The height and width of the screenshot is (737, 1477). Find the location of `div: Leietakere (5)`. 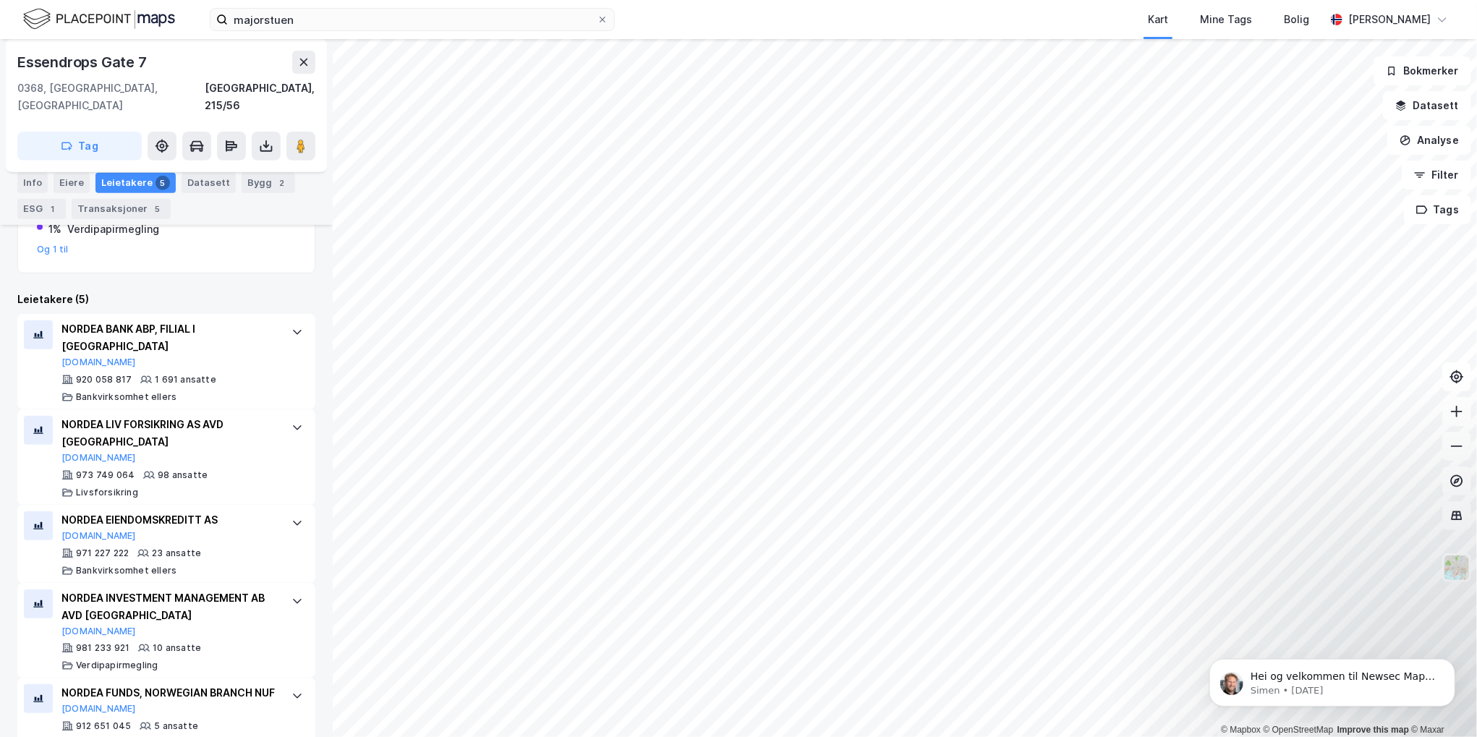

div: Leietakere (5) is located at coordinates (166, 299).